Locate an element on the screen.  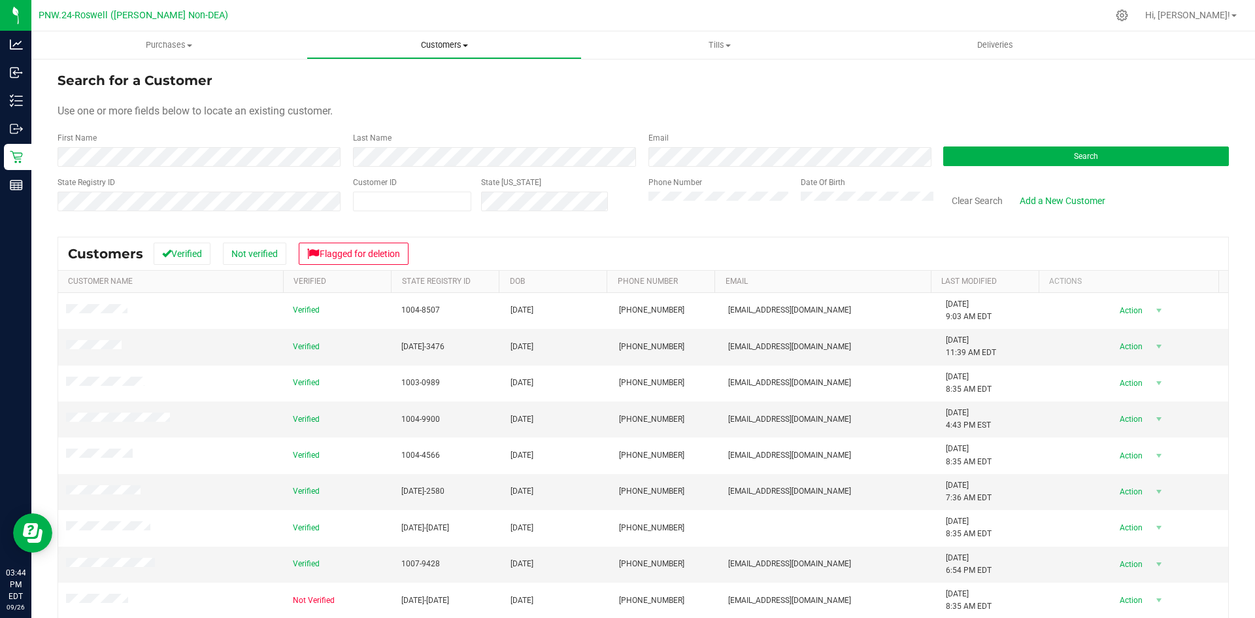
a: Verified is located at coordinates (310, 281).